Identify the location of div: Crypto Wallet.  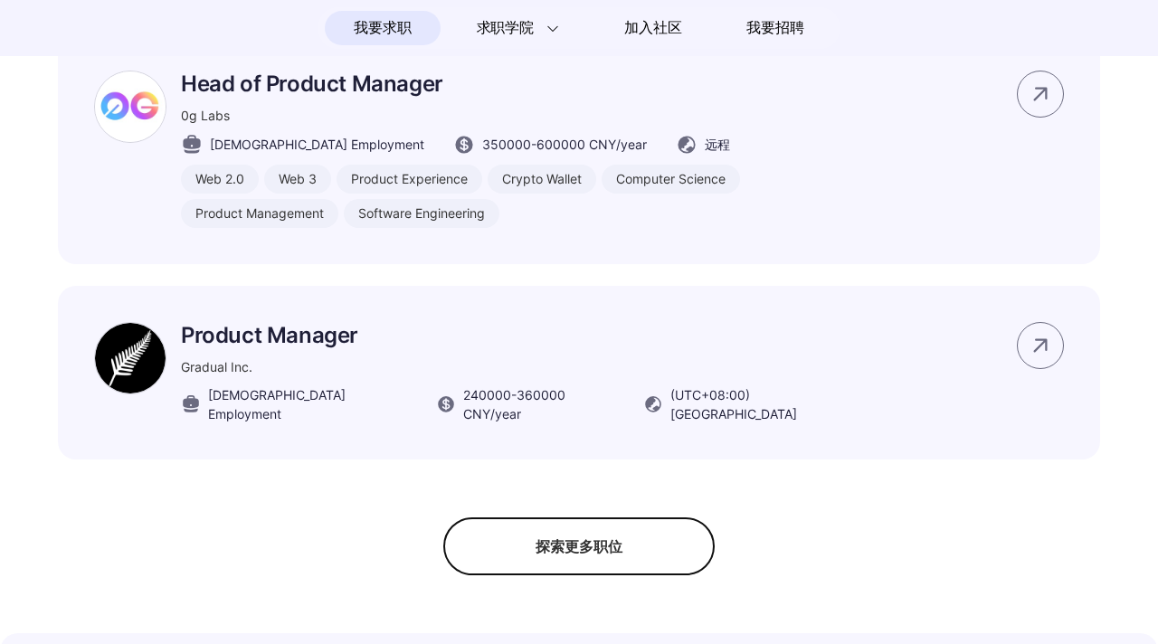
(542, 179).